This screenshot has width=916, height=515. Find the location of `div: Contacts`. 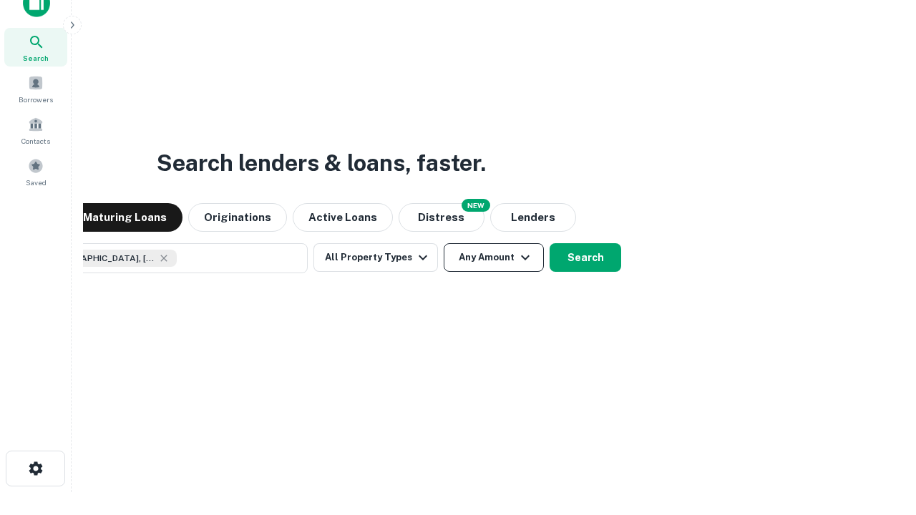

div: Contacts is located at coordinates (36, 130).